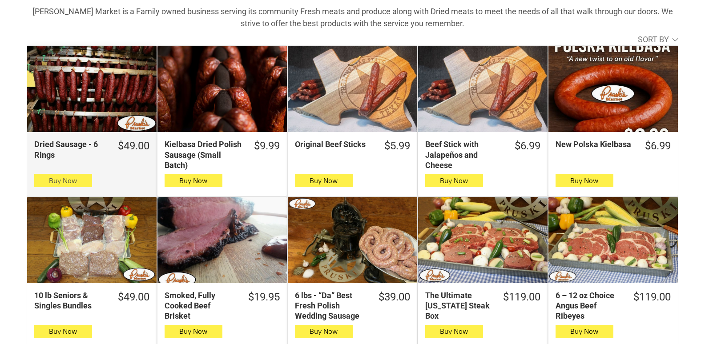 This screenshot has width=705, height=344. I want to click on div: $5.99, so click(397, 146).